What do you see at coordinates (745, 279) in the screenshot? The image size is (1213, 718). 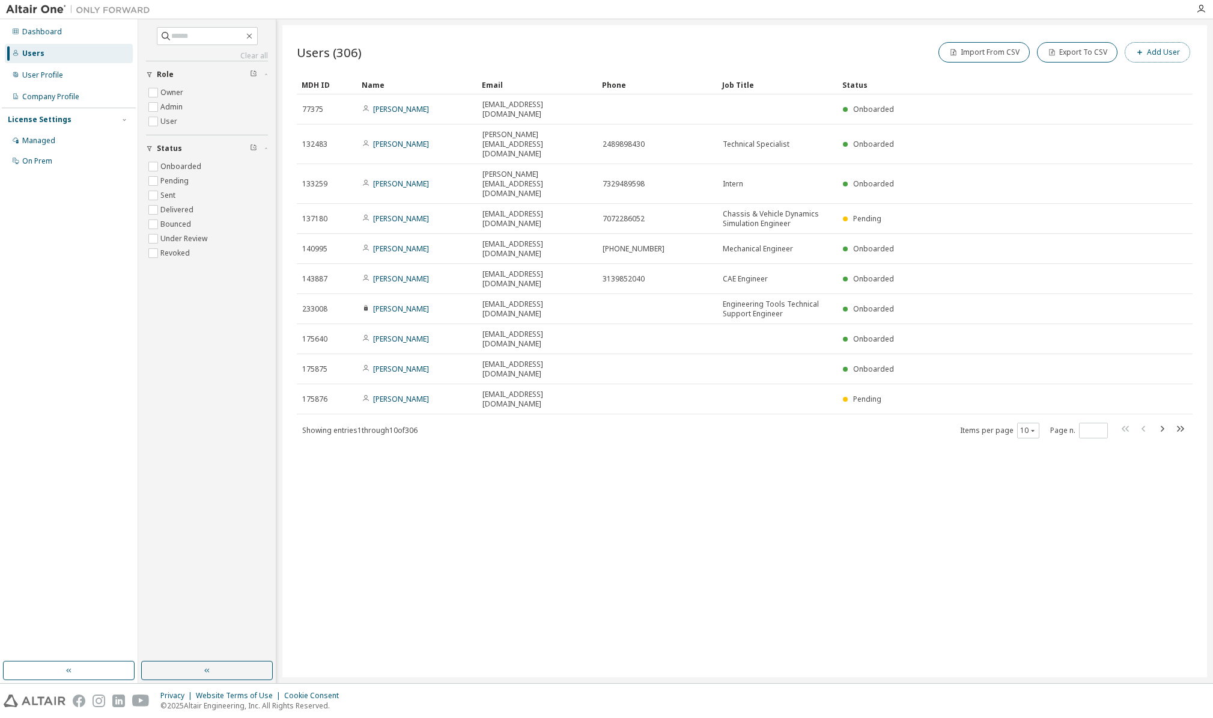 I see `span: CAE Engineer` at bounding box center [745, 279].